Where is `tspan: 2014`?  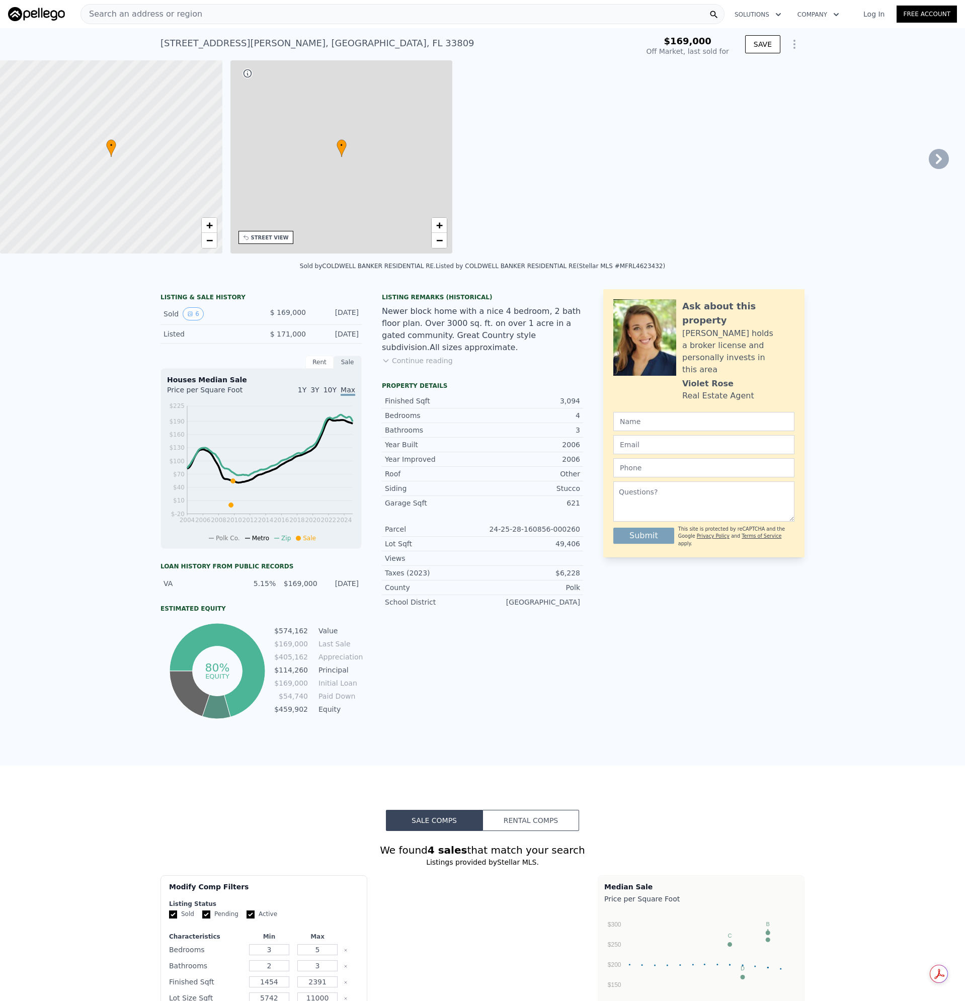
tspan: 2014 is located at coordinates (266, 520).